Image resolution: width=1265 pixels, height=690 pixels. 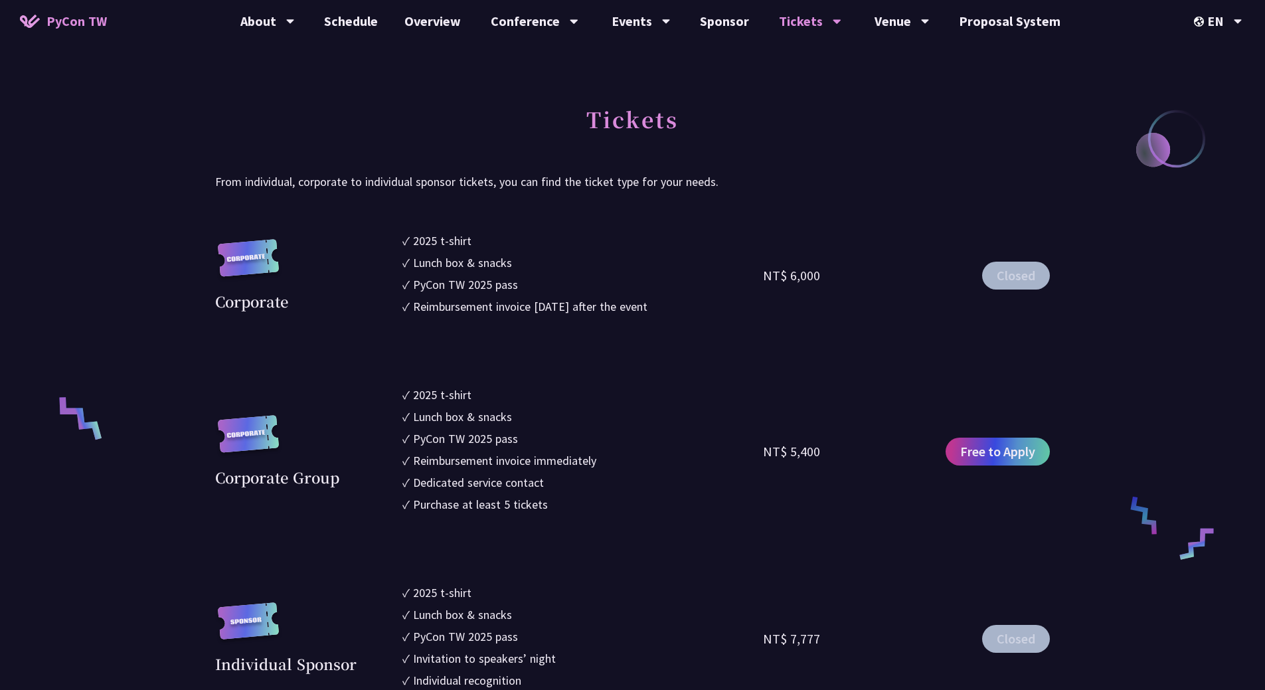 What do you see at coordinates (76, 21) in the screenshot?
I see `span: PyCon TW` at bounding box center [76, 21].